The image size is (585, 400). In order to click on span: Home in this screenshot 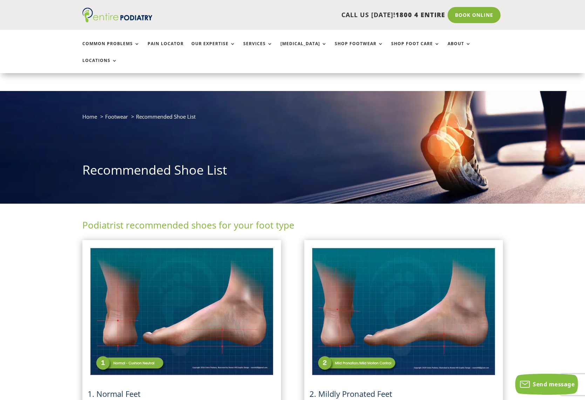, I will do `click(90, 117)`.